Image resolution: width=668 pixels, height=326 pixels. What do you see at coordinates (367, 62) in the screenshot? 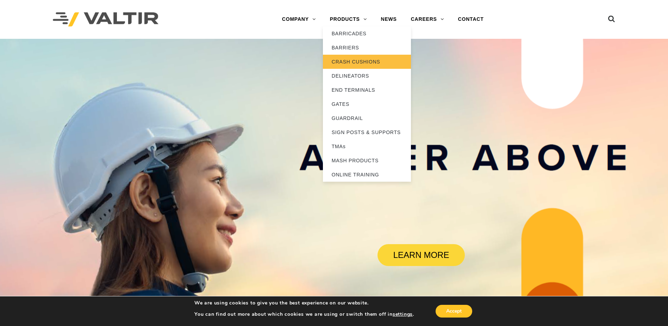
I see `a: CRASH CUSHIONS` at bounding box center [367, 62].